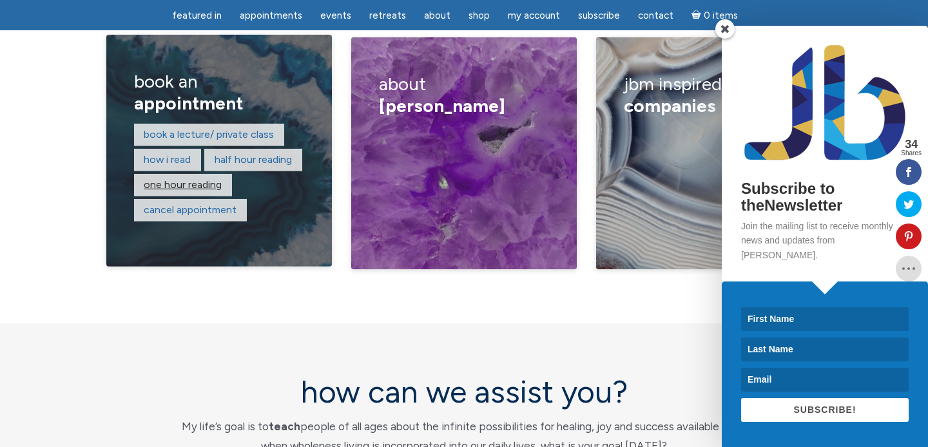  What do you see at coordinates (824, 410) in the screenshot?
I see `span: SUBSCRIBE!` at bounding box center [824, 410].